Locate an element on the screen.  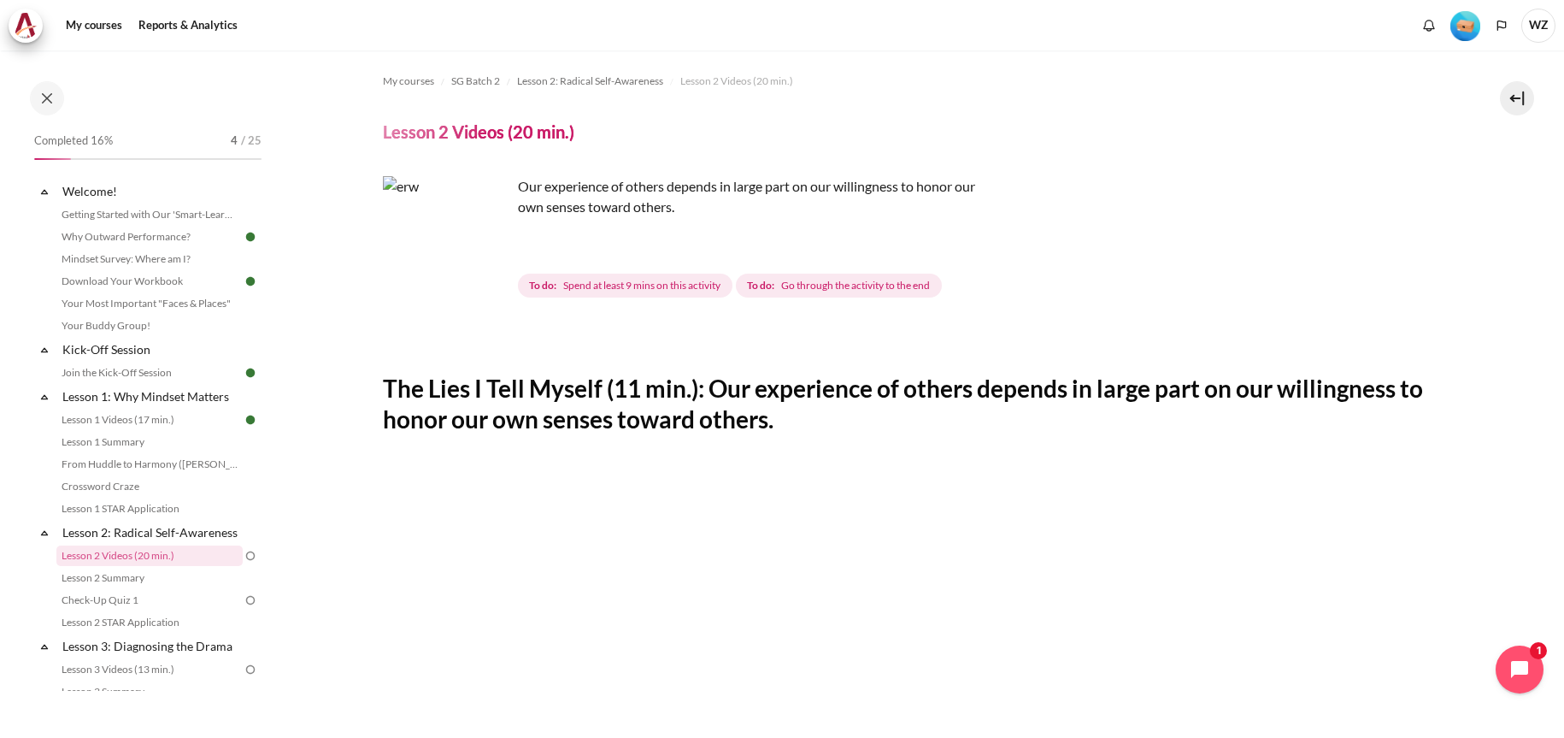
a: Getting Started with Our 'Smart-Learning' Platform is located at coordinates (150, 215).